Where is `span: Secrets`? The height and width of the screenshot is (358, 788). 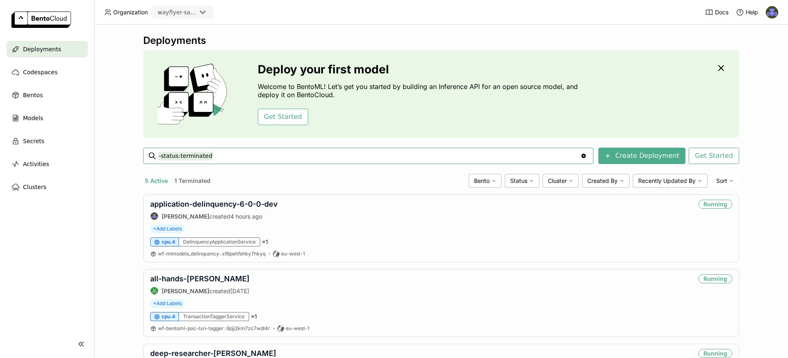
span: Secrets is located at coordinates (34, 141).